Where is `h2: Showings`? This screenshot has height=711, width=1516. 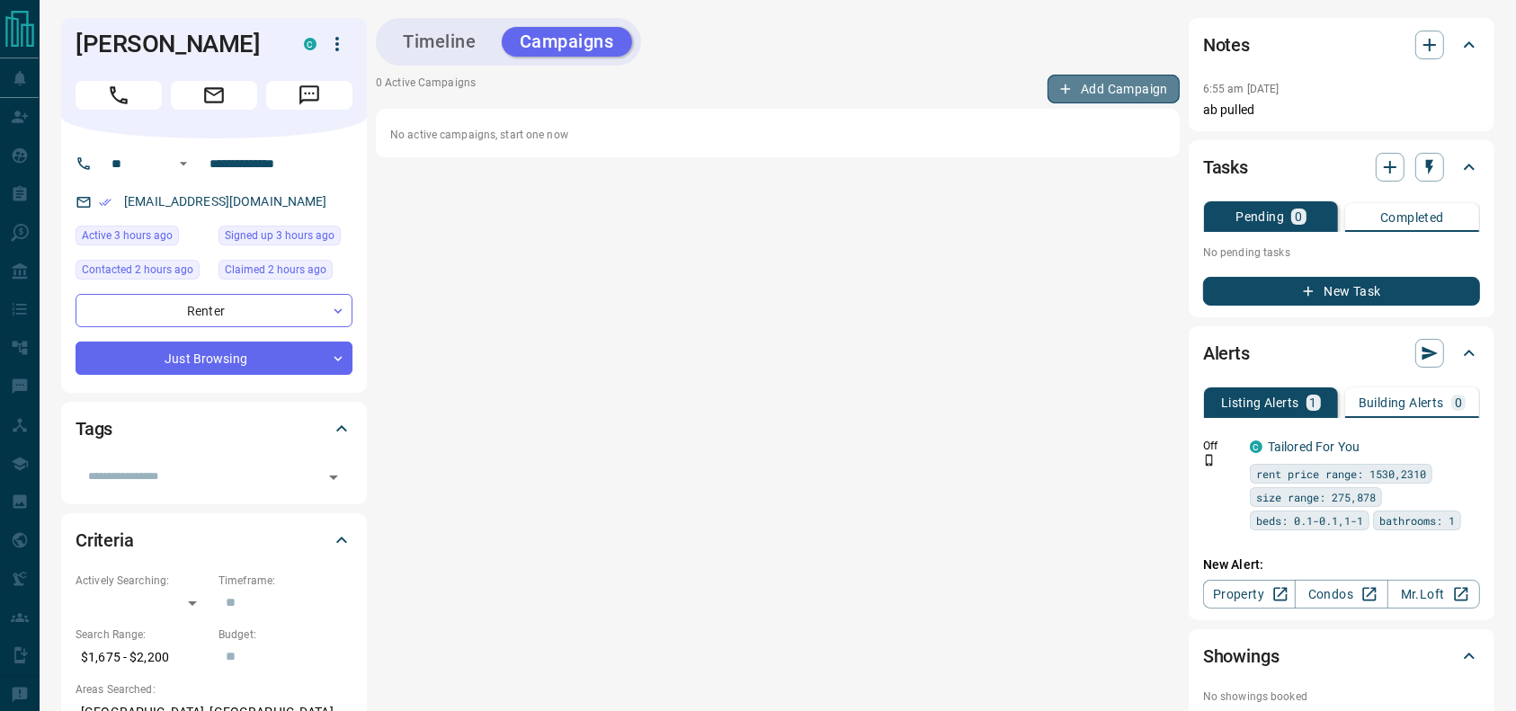 h2: Showings is located at coordinates (1240, 656).